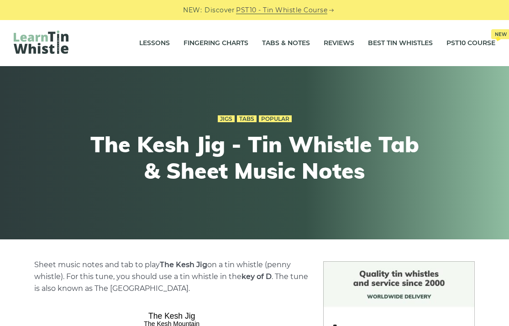 The width and height of the screenshot is (509, 326). What do you see at coordinates (256, 277) in the screenshot?
I see `strong: key of D` at bounding box center [256, 277].